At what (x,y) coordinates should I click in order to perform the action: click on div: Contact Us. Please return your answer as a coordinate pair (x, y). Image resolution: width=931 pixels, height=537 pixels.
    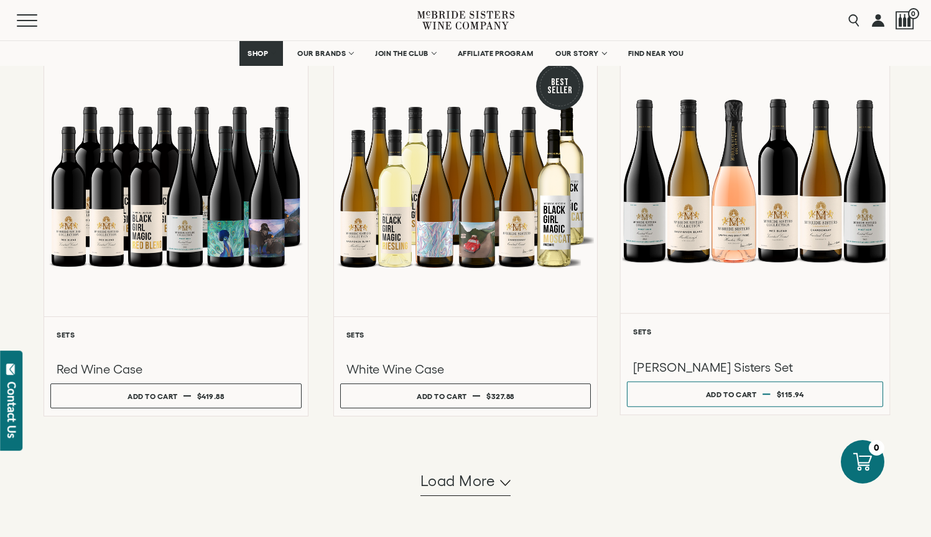
    Looking at the image, I should click on (12, 410).